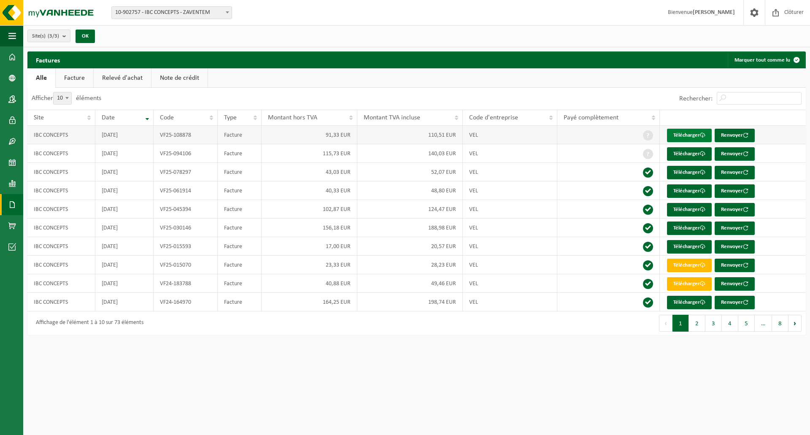 The height and width of the screenshot is (435, 810). Describe the element at coordinates (309, 191) in the screenshot. I see `td: 40,33 EUR` at that location.